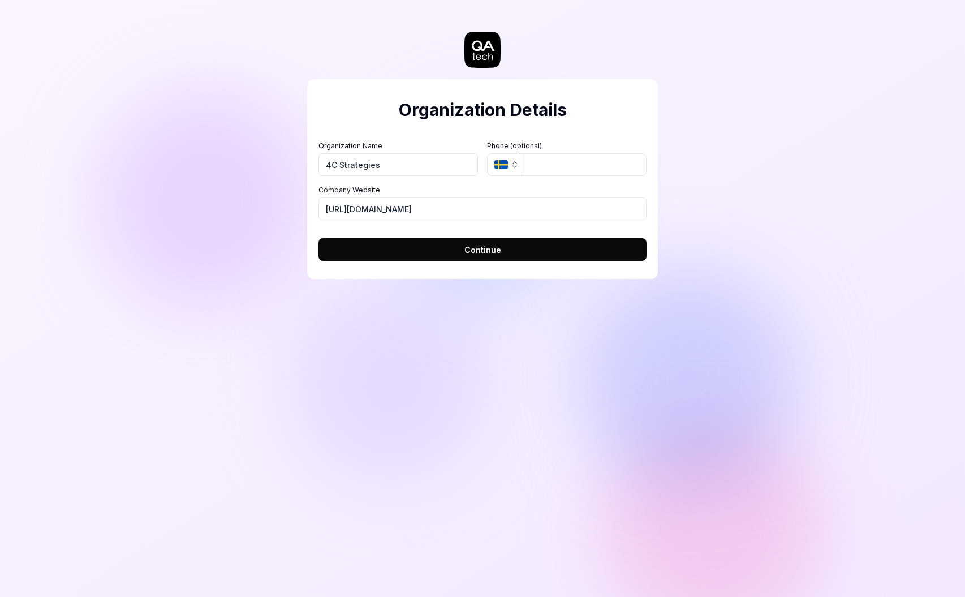 The height and width of the screenshot is (597, 965). Describe the element at coordinates (482, 110) in the screenshot. I see `h2: Organization Details` at that location.